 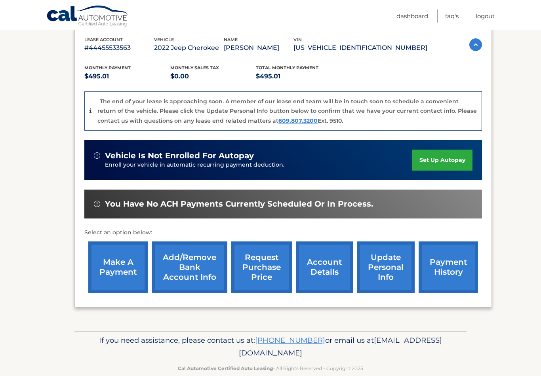 I want to click on a: update personal info, so click(x=386, y=267).